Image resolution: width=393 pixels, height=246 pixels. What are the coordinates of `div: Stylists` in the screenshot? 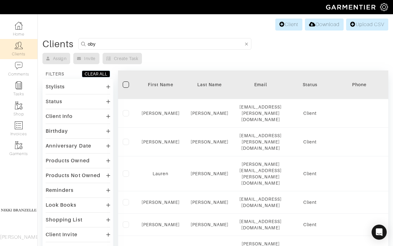 It's located at (55, 87).